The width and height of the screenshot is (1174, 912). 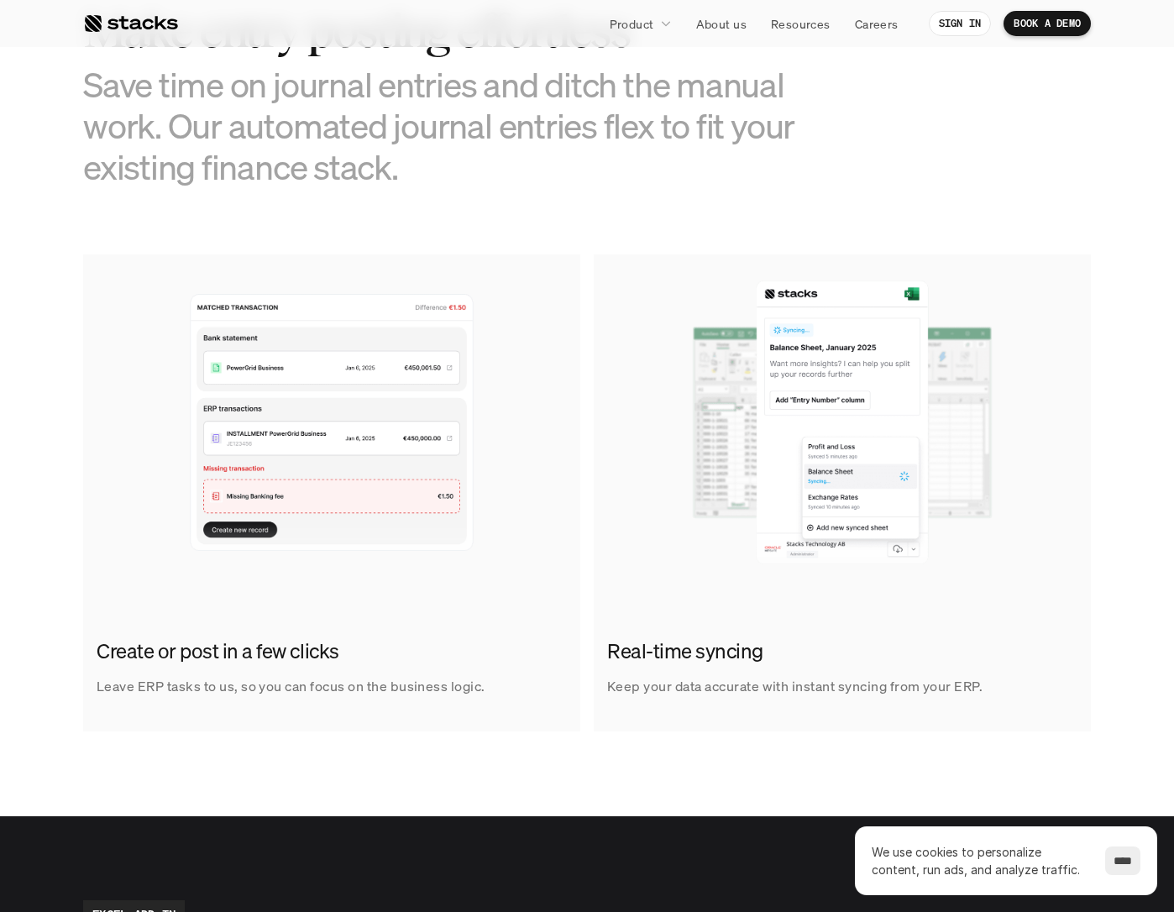 What do you see at coordinates (800, 24) in the screenshot?
I see `a: Resources` at bounding box center [800, 24].